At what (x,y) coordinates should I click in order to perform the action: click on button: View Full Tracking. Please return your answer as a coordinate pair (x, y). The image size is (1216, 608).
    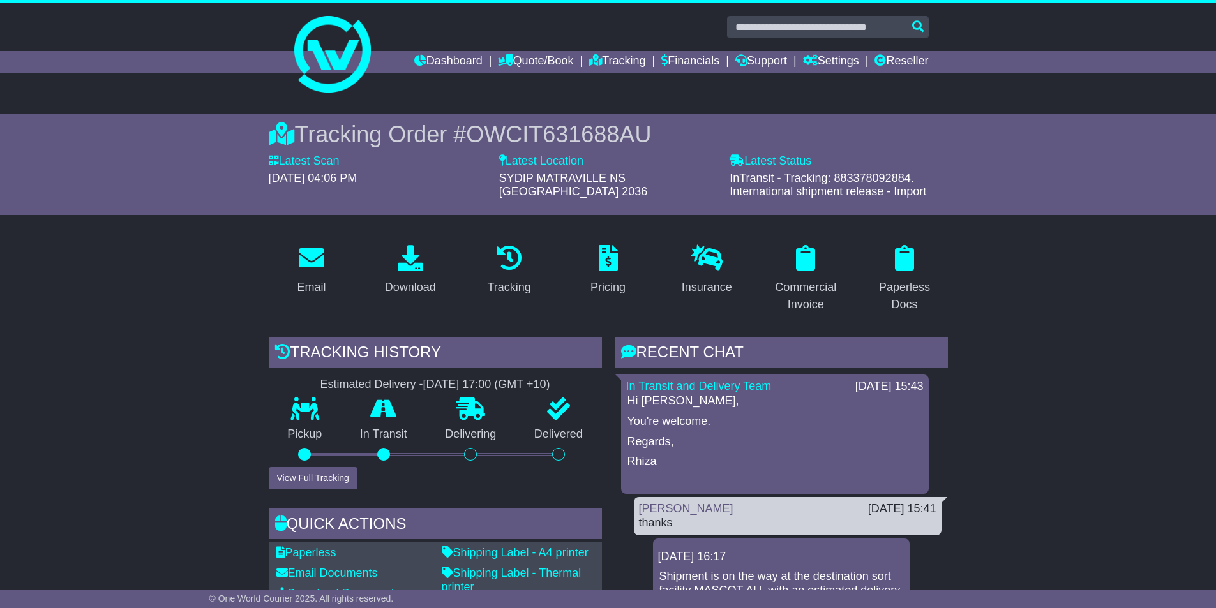
    Looking at the image, I should click on (313, 478).